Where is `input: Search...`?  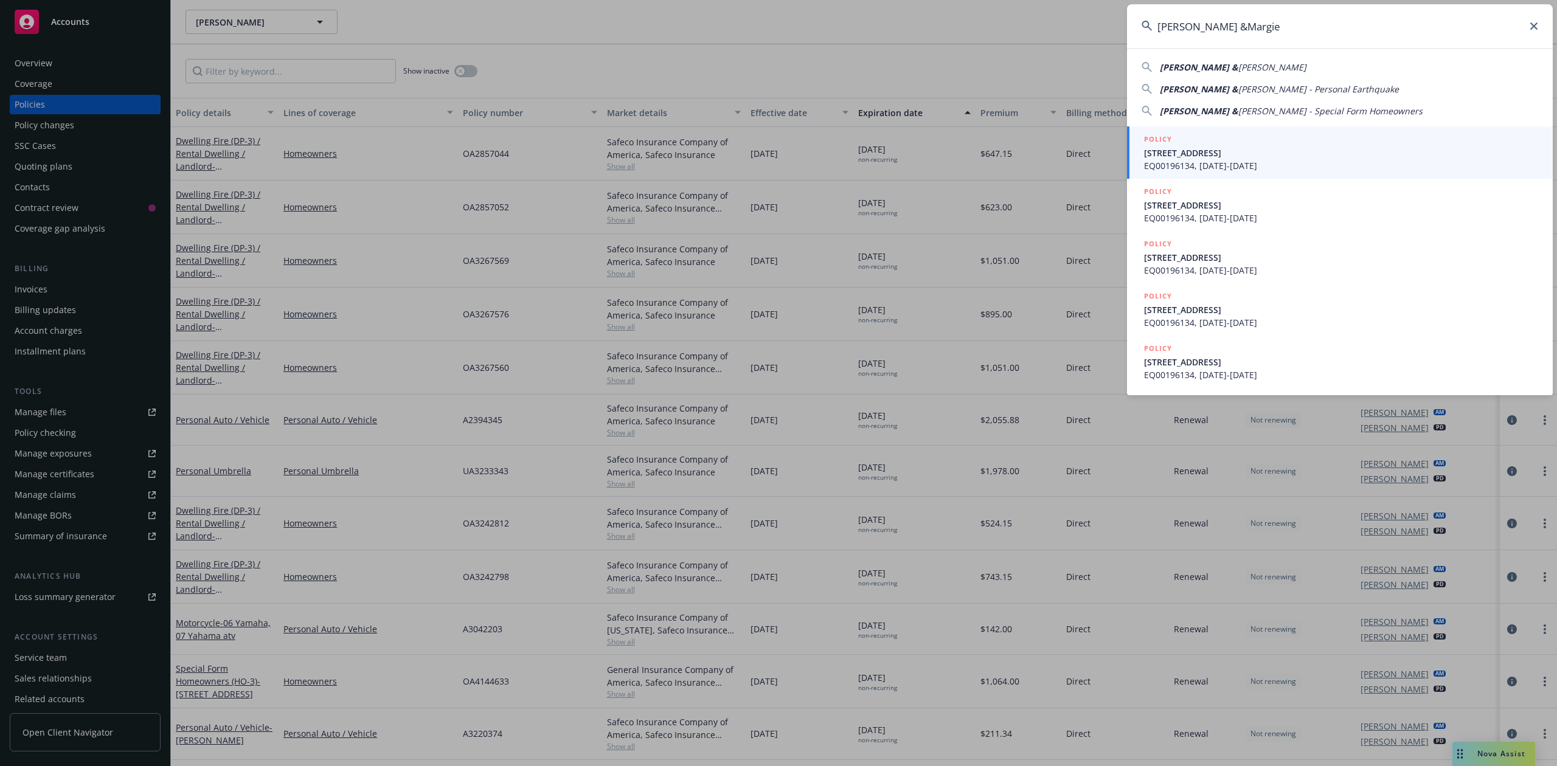 input: Search... is located at coordinates (1339, 26).